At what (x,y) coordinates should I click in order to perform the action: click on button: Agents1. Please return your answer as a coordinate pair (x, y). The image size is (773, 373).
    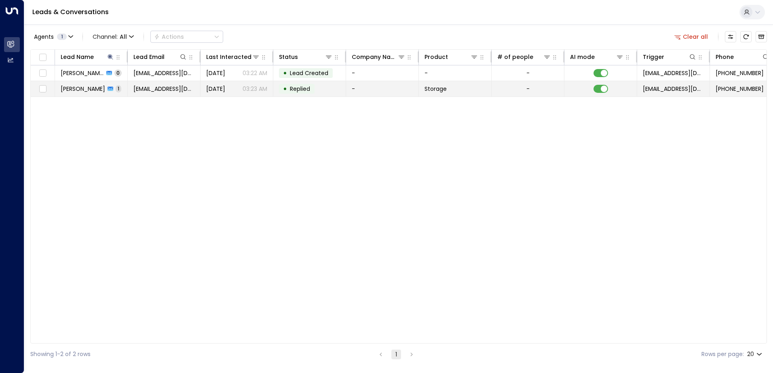
    Looking at the image, I should click on (53, 37).